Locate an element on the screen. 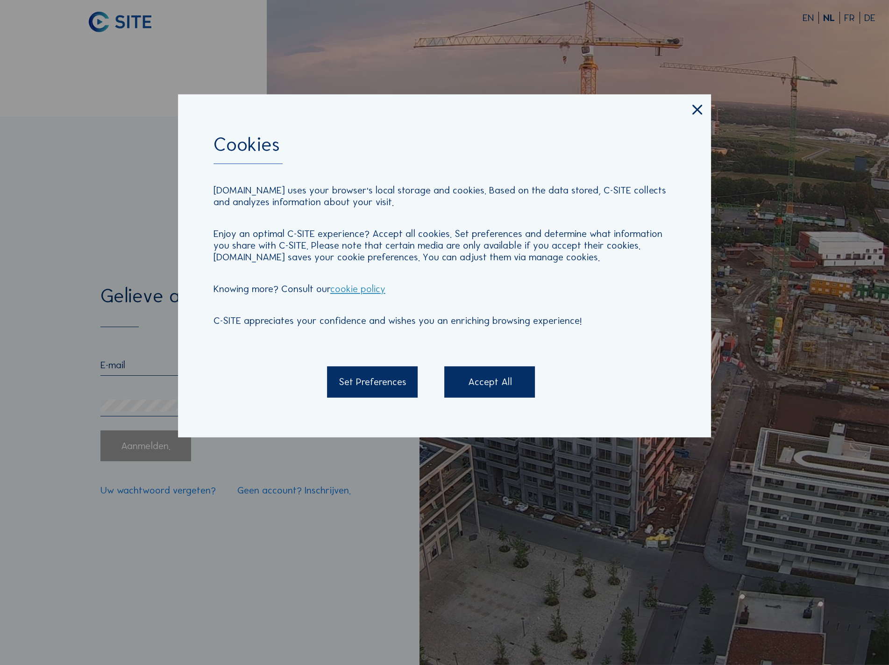 The height and width of the screenshot is (665, 889). div: Set Preferences is located at coordinates (372, 382).